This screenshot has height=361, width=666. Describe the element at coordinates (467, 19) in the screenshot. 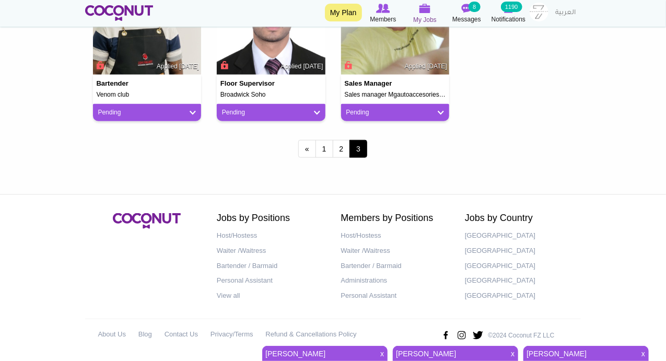

I see `span: Messages` at that location.